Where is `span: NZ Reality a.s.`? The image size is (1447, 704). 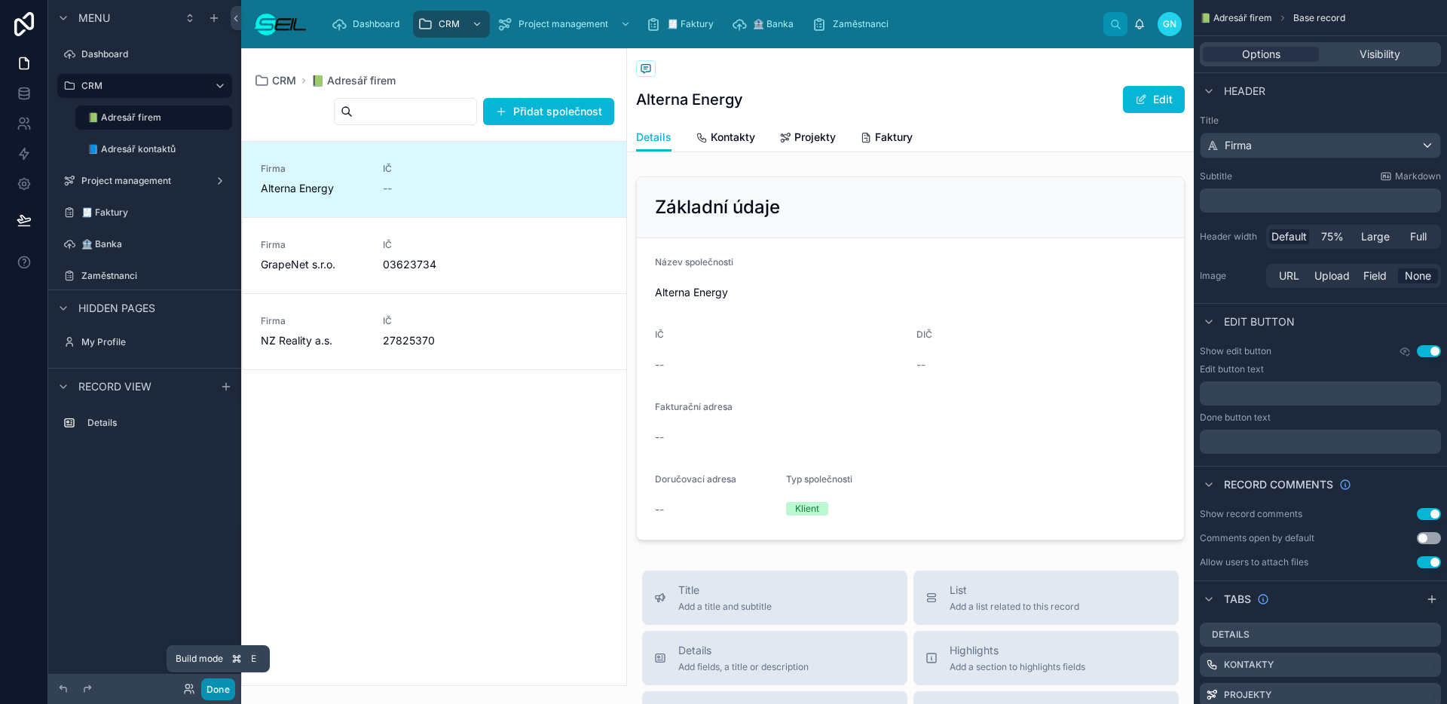 span: NZ Reality a.s. is located at coordinates (313, 341).